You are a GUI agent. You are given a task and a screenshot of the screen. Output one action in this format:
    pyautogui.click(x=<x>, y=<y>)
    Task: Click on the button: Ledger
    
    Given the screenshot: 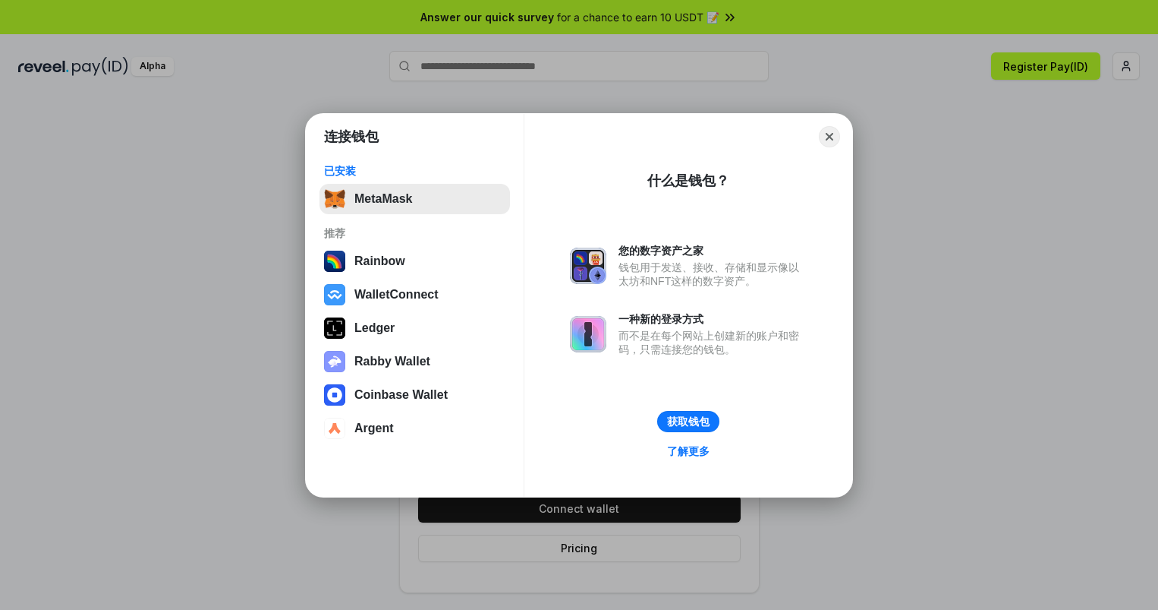 What is the action you would take?
    pyautogui.click(x=415, y=328)
    